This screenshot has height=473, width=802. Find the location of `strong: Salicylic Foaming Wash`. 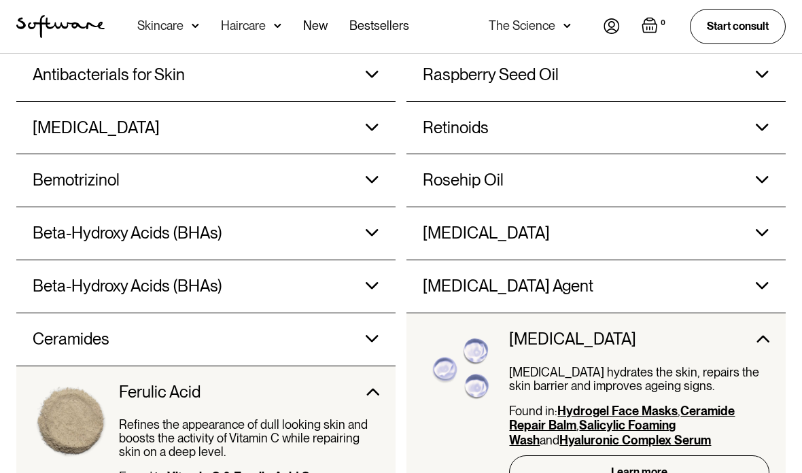

strong: Salicylic Foaming Wash is located at coordinates (592, 432).